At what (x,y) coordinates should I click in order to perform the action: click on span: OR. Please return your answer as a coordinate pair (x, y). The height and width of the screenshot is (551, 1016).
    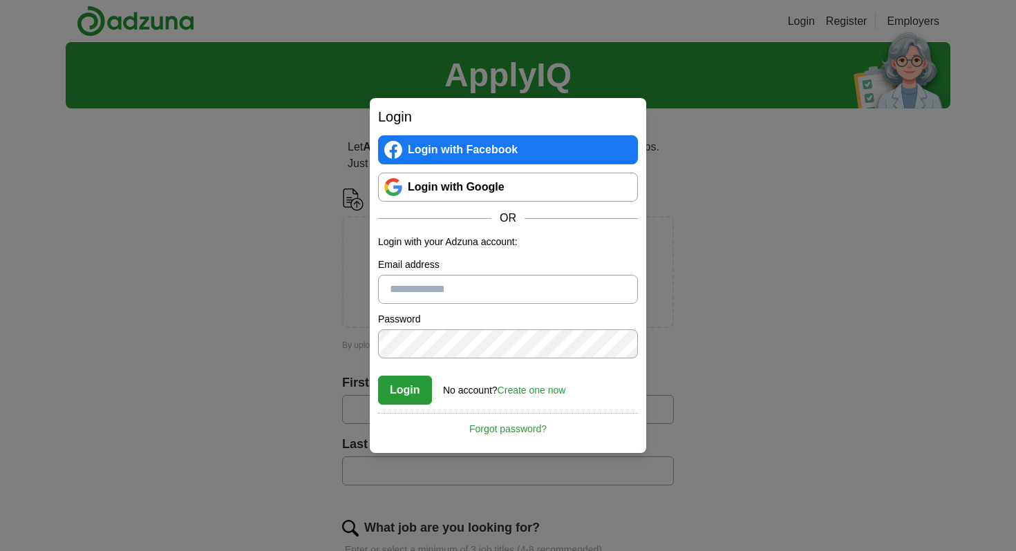
    Looking at the image, I should click on (508, 218).